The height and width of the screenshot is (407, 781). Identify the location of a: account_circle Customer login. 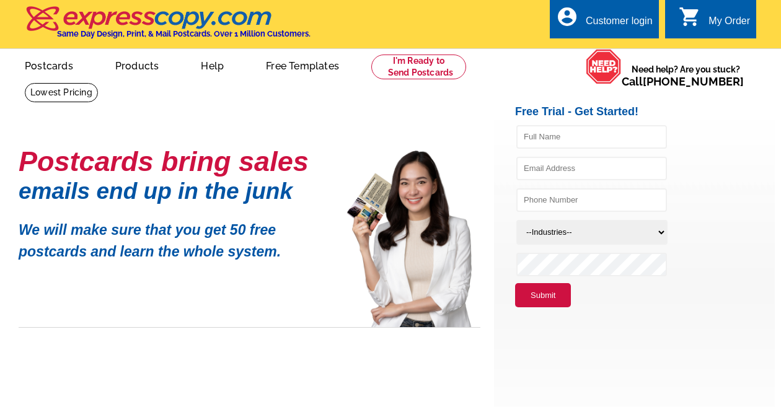
(605, 21).